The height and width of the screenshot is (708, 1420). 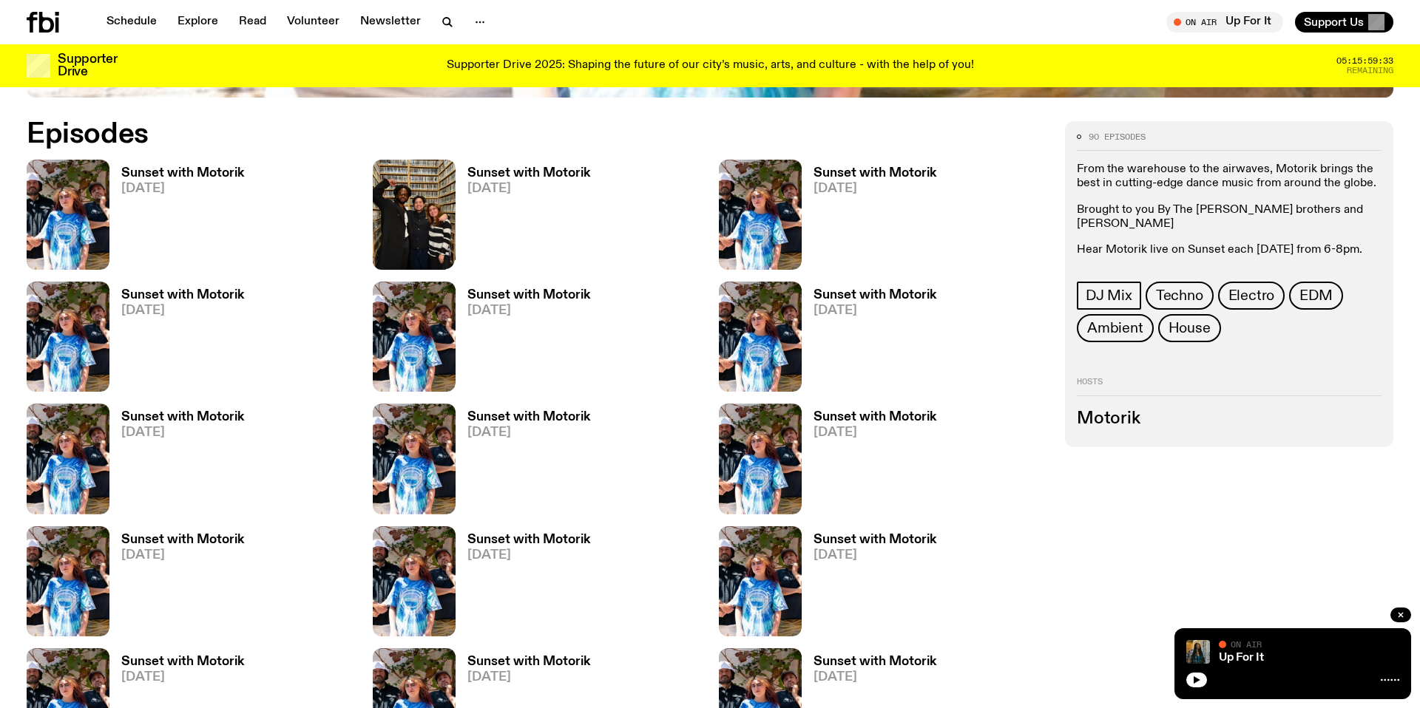 I want to click on img: Ify - a Brown Skin girl with black braided twists, looking up to the side with her tongue stickin..., so click(x=1198, y=652).